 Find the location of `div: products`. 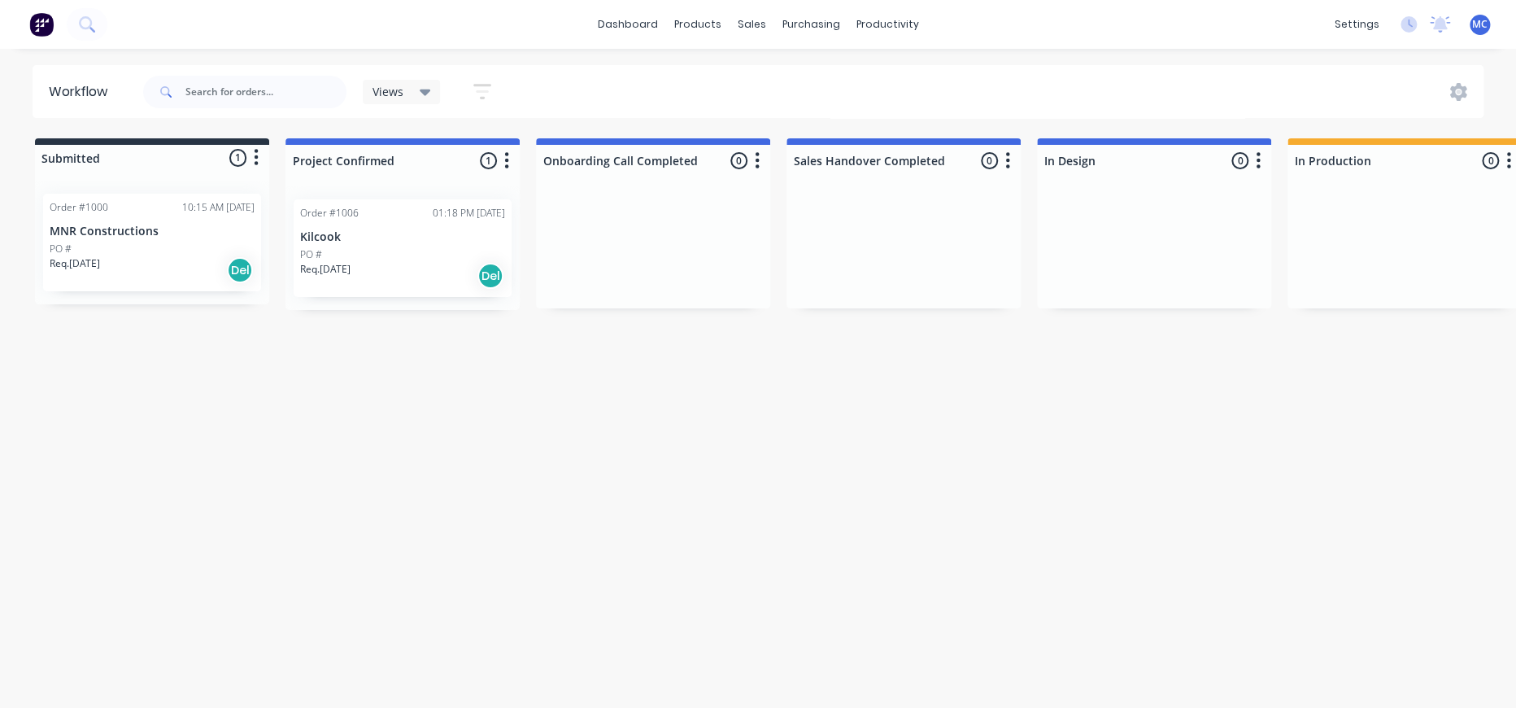

div: products is located at coordinates (698, 24).